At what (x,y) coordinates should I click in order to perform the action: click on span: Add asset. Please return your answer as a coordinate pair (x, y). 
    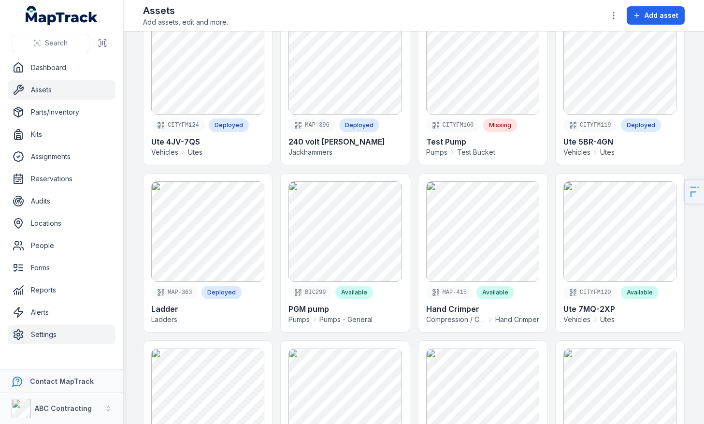
    Looking at the image, I should click on (661, 15).